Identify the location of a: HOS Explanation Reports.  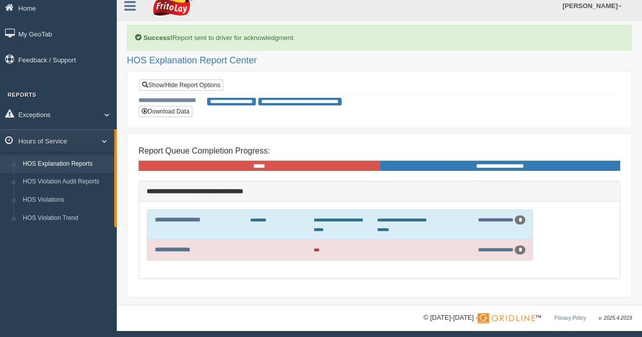
(66, 164).